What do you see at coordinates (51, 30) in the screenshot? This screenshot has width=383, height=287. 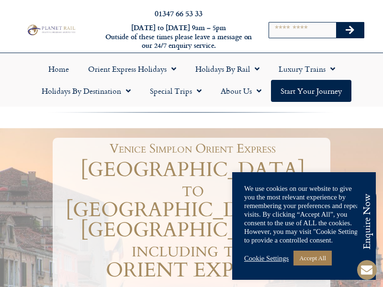 I see `img: Planet Rail Train Holidays Logo` at bounding box center [51, 30].